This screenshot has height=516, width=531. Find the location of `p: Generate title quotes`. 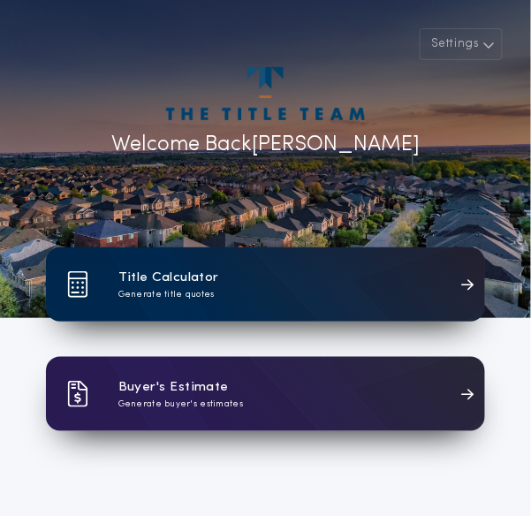

p: Generate title quotes is located at coordinates (166, 294).